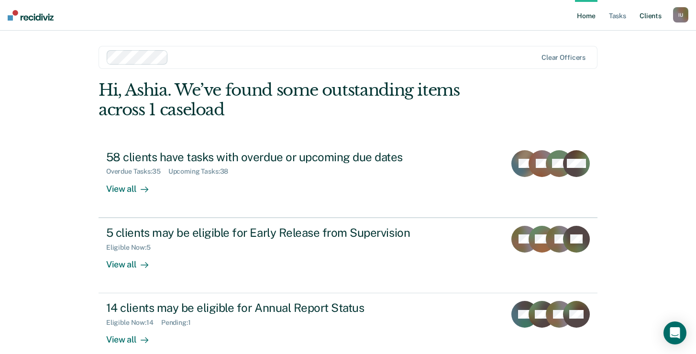 The height and width of the screenshot is (354, 696). I want to click on div: Hi, Ashia. We’ve found some outstanding items across 1 caseload, so click(298, 100).